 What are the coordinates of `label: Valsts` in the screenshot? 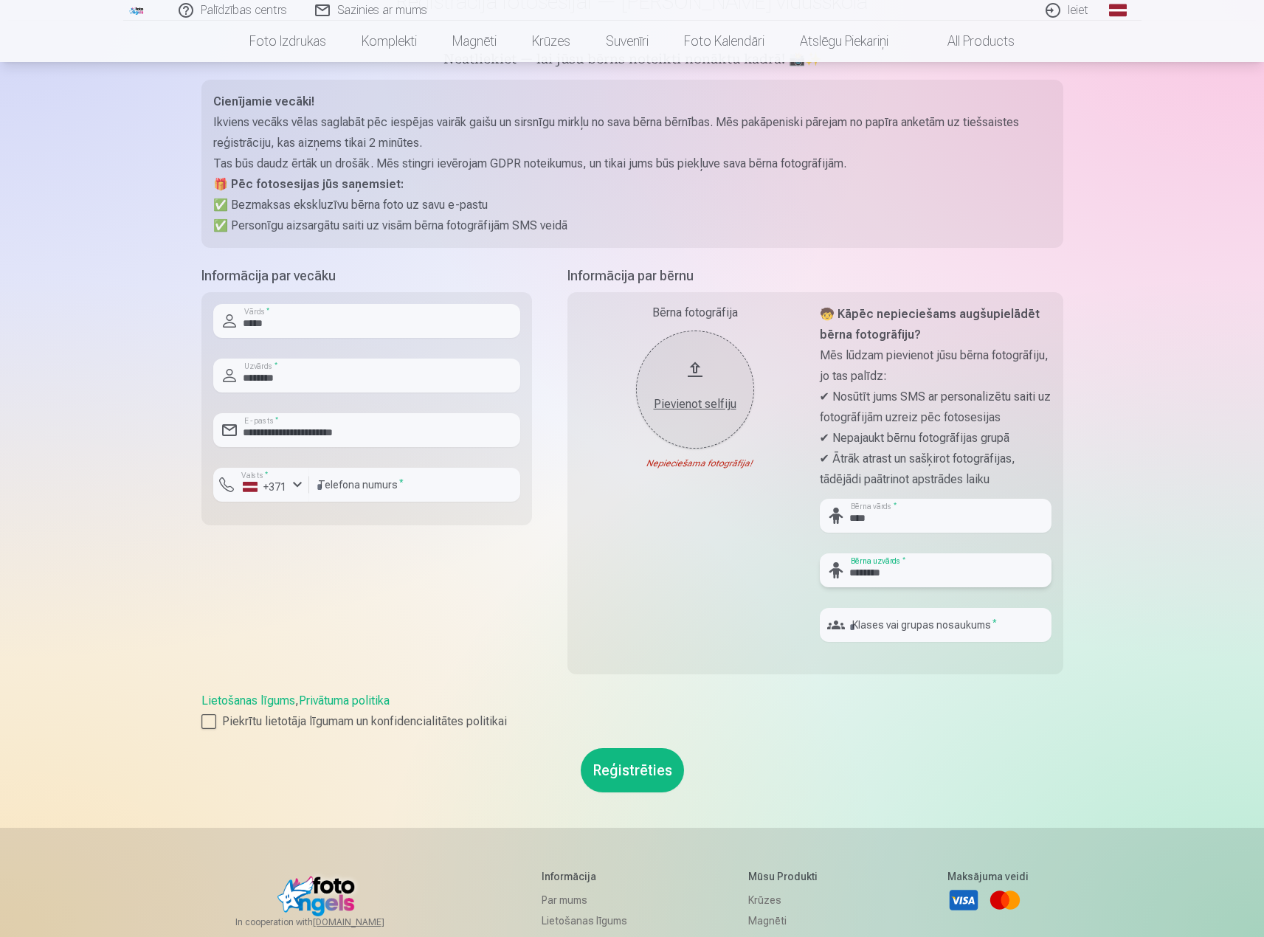 It's located at (255, 475).